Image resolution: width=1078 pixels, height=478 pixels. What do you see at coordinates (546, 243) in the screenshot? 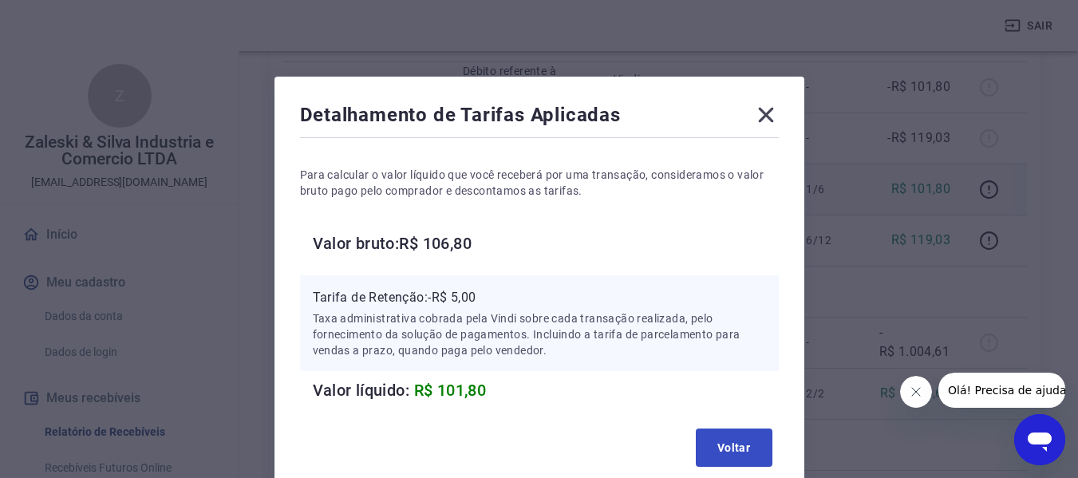
I see `h6: Valor bruto: R$ 106,80` at bounding box center [546, 243].